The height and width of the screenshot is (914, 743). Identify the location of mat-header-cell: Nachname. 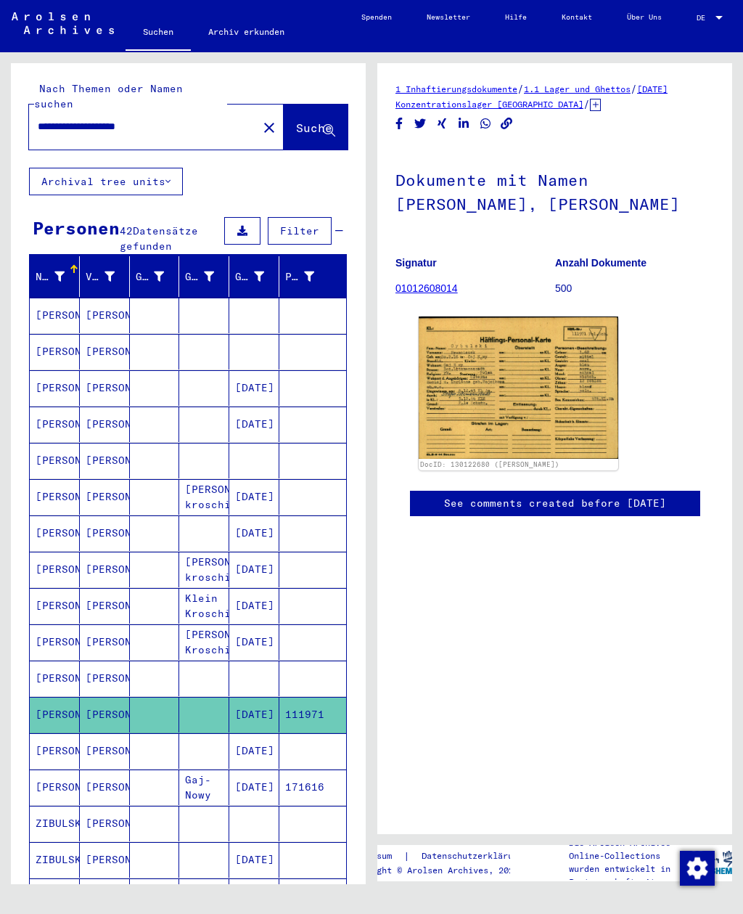
(54, 277).